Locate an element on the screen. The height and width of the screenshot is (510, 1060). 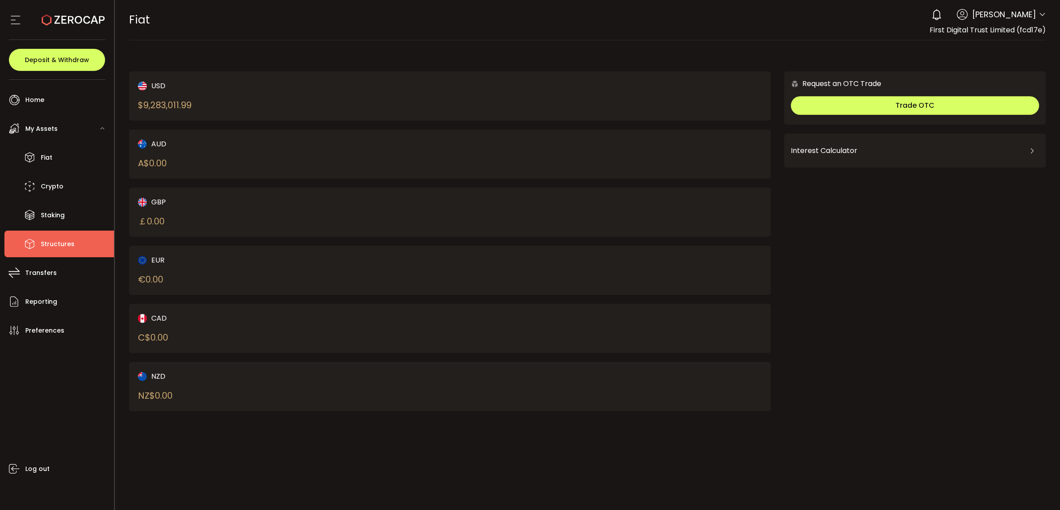
span: Home is located at coordinates (35, 100).